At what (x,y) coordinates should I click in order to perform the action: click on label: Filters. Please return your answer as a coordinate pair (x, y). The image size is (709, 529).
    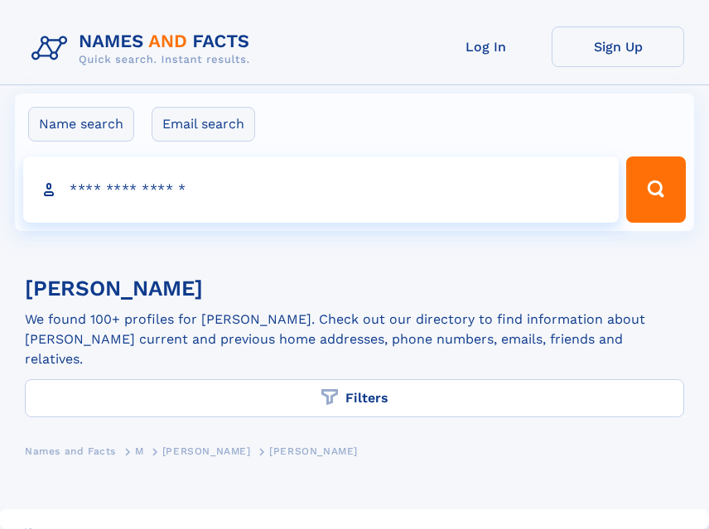
    Looking at the image, I should click on (355, 398).